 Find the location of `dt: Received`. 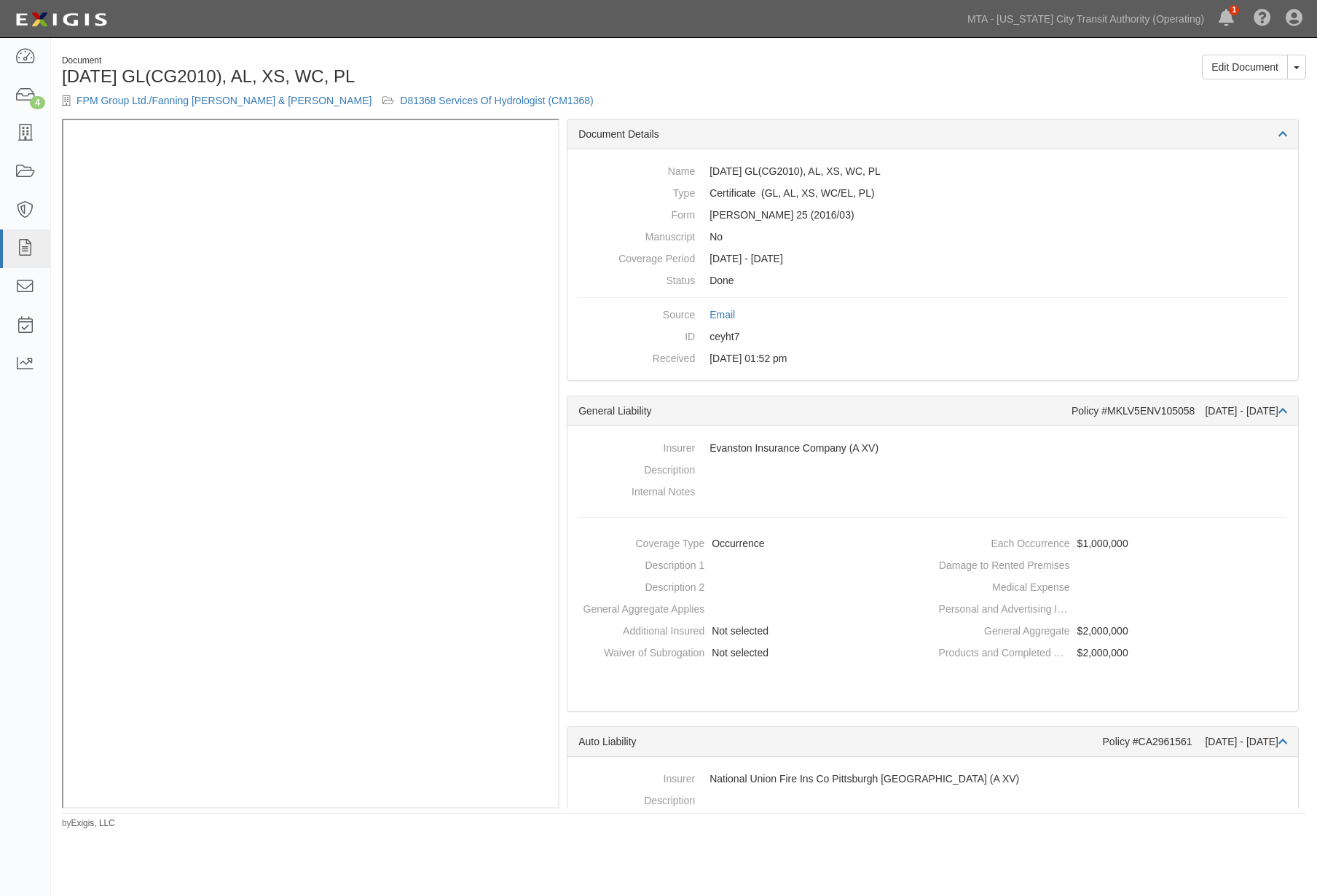

dt: Received is located at coordinates (637, 357).